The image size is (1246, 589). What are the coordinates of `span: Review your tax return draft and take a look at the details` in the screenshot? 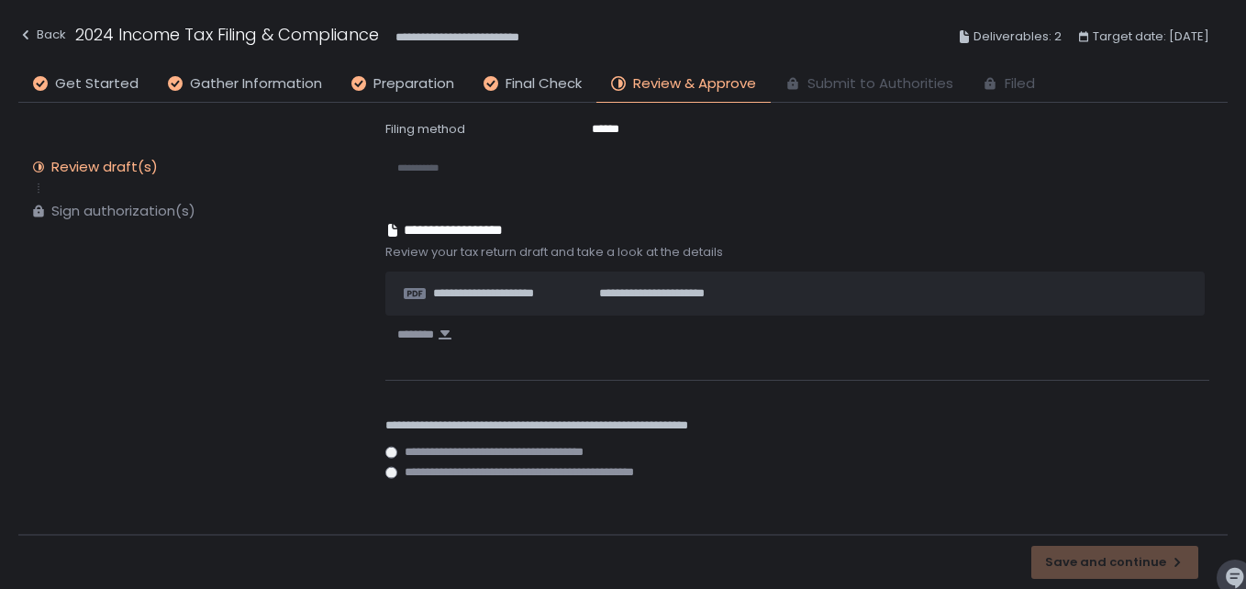 It's located at (797, 252).